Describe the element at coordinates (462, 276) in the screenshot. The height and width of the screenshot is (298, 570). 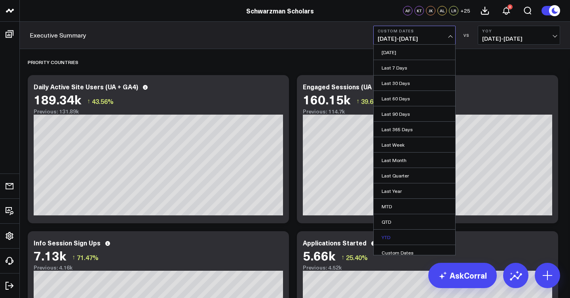
I see `a: AskCorral` at that location.